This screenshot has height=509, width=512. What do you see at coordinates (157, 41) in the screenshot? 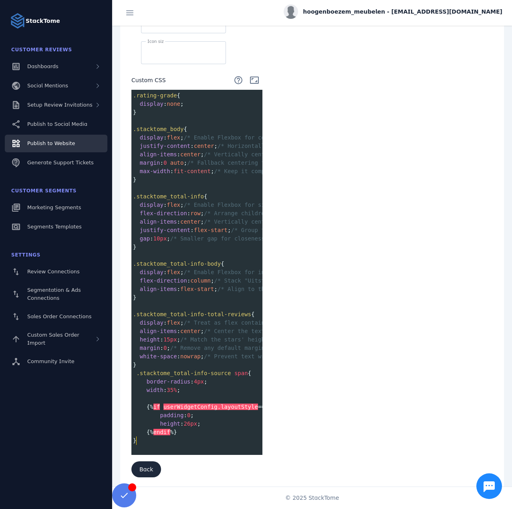
I see `mat-label: Icon size` at bounding box center [157, 41].